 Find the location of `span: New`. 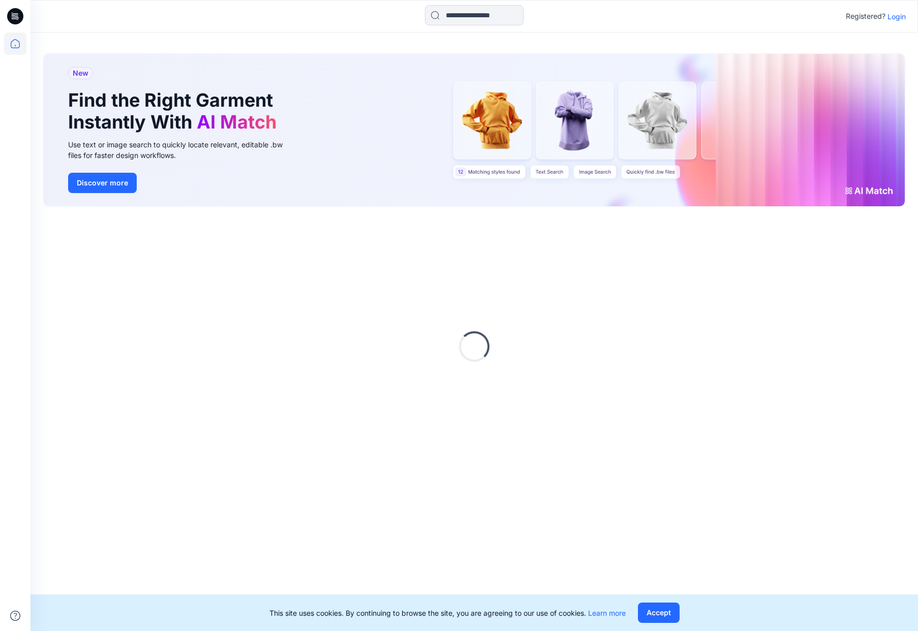

span: New is located at coordinates (80, 73).